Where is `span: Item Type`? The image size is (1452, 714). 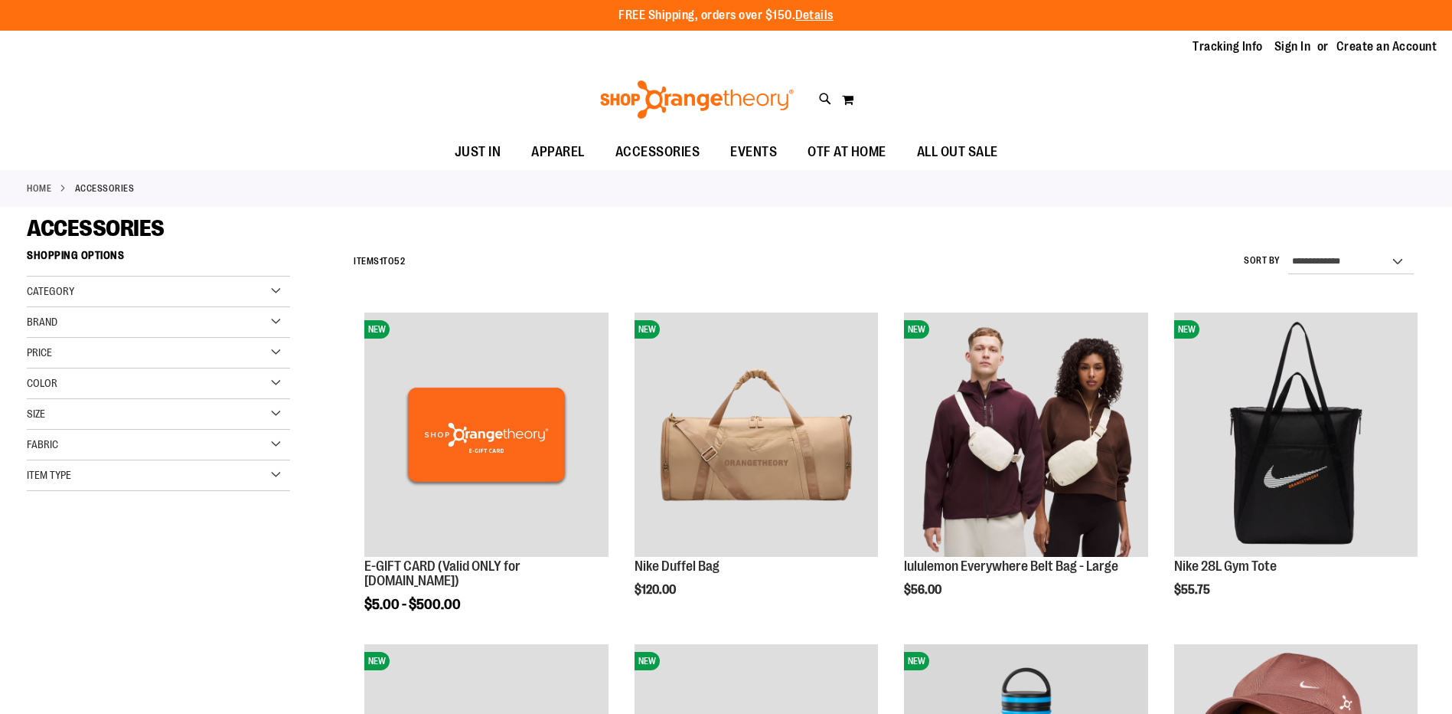
span: Item Type is located at coordinates (49, 475).